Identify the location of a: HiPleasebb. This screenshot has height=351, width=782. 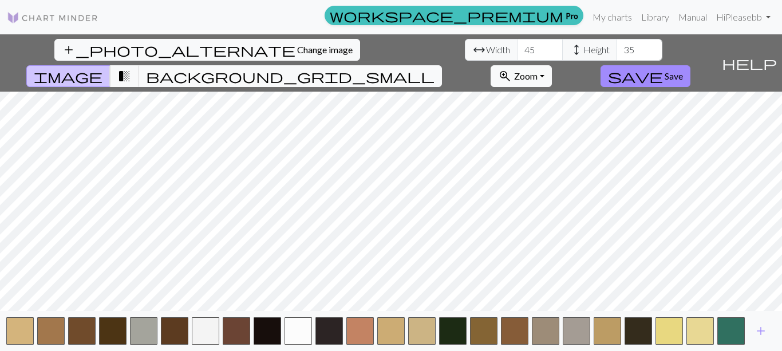
(743, 17).